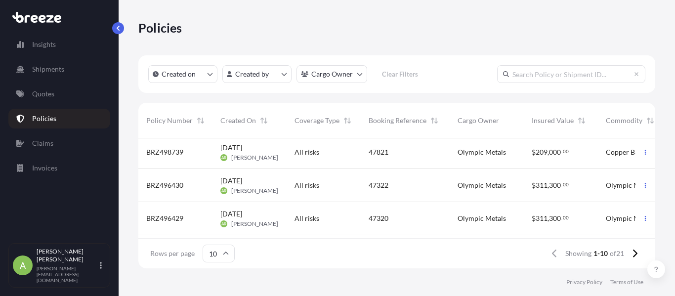  Describe the element at coordinates (626, 282) in the screenshot. I see `a: Terms of Use` at that location.